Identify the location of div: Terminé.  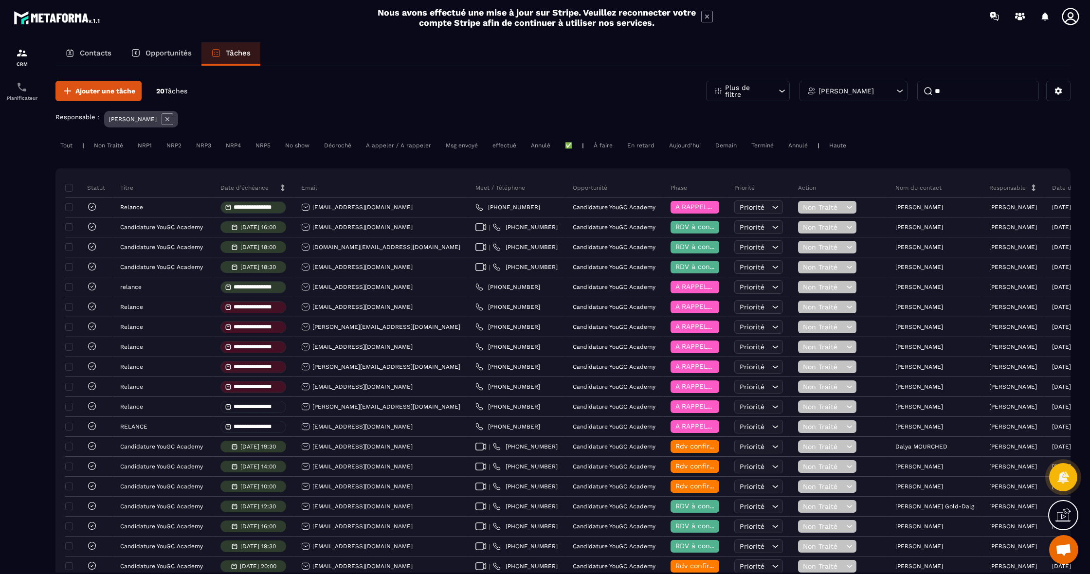
(762, 145).